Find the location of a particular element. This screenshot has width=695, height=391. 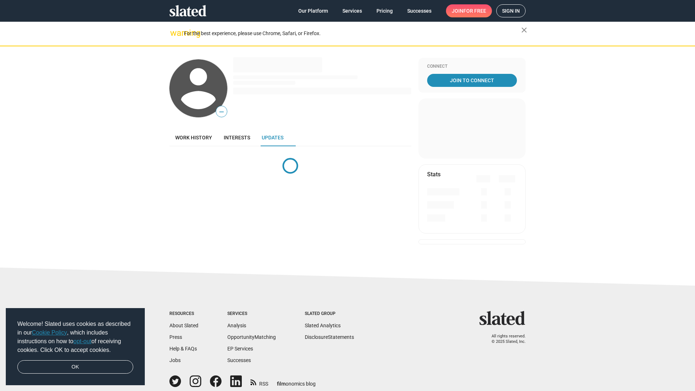

div: Services is located at coordinates (252, 314).